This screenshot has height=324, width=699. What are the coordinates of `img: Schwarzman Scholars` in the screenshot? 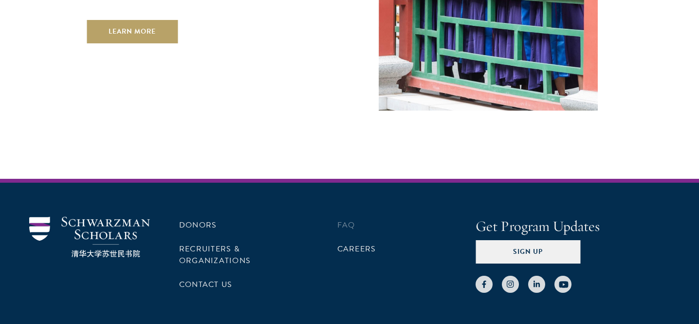 It's located at (90, 237).